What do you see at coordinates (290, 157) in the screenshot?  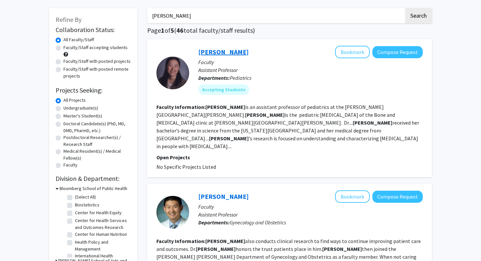 I see `p: Open Projects` at bounding box center [290, 157].